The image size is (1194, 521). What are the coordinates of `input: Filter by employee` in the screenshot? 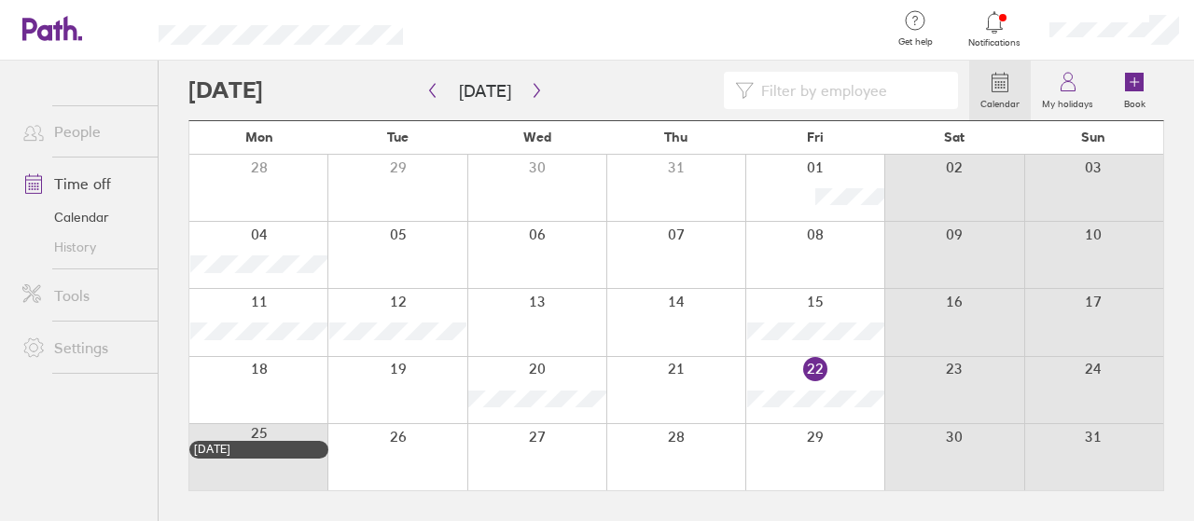 It's located at (850, 90).